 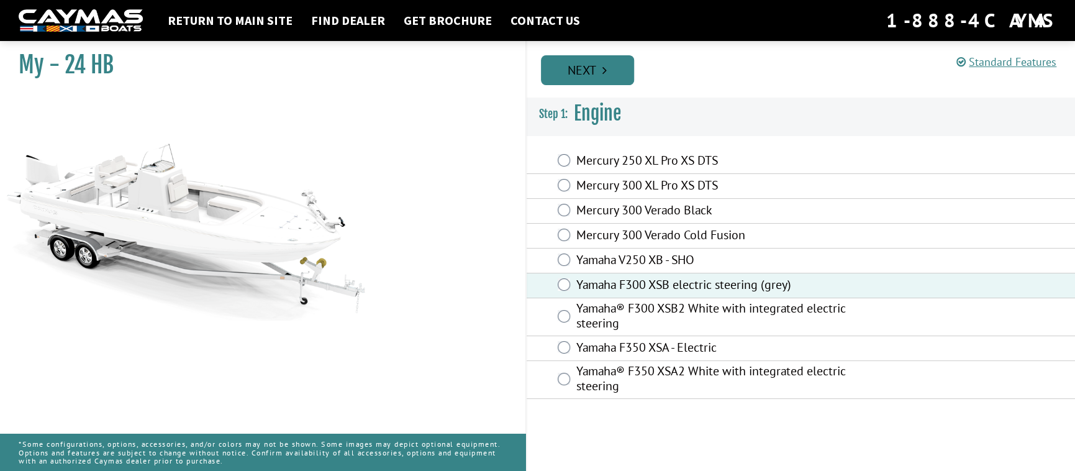 What do you see at coordinates (726, 186) in the screenshot?
I see `label: Mercury 300 XL Pro XS DTS` at bounding box center [726, 186].